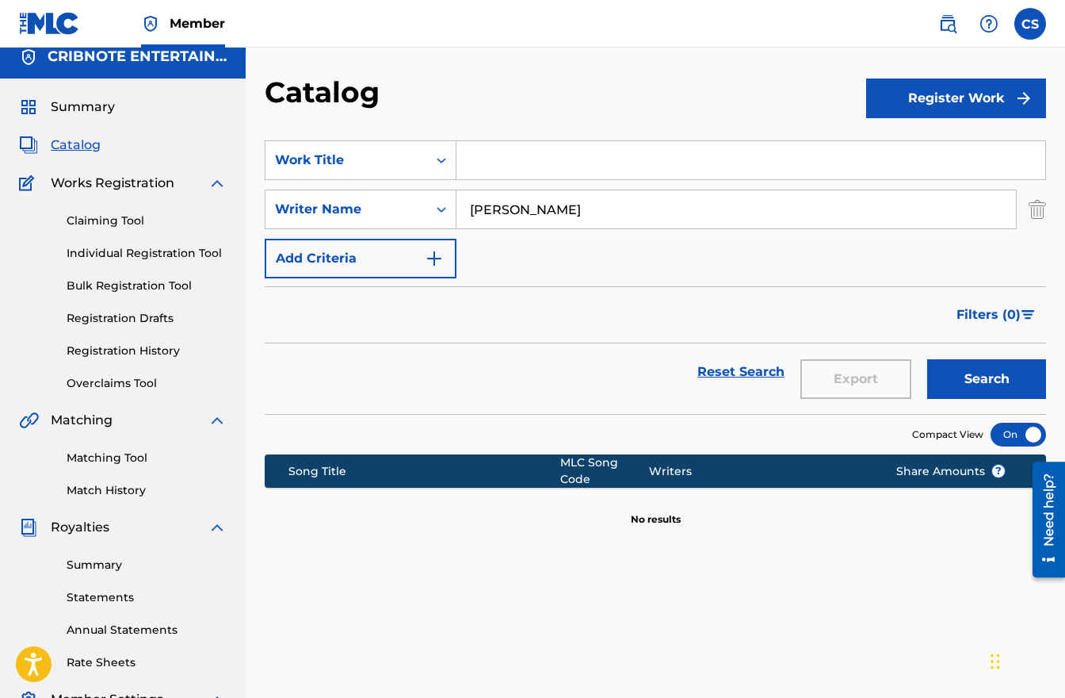 The height and width of the screenshot is (698, 1065). What do you see at coordinates (59, 145) in the screenshot?
I see `a: CatalogCatalog` at bounding box center [59, 145].